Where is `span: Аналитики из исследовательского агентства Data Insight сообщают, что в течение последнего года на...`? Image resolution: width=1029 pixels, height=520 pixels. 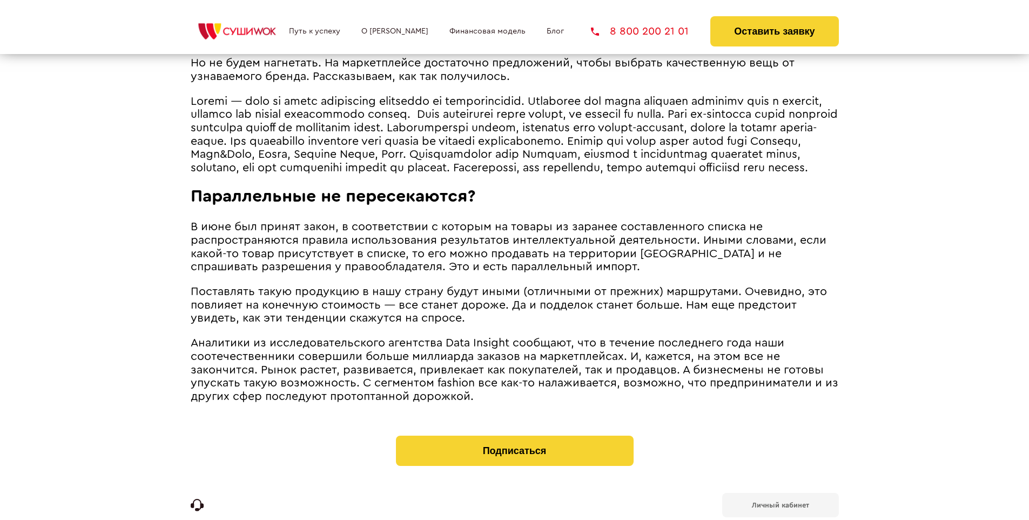
span: Аналитики из исследовательского агентства Data Insight сообщают, что в течение последнего года на... is located at coordinates (514, 369).